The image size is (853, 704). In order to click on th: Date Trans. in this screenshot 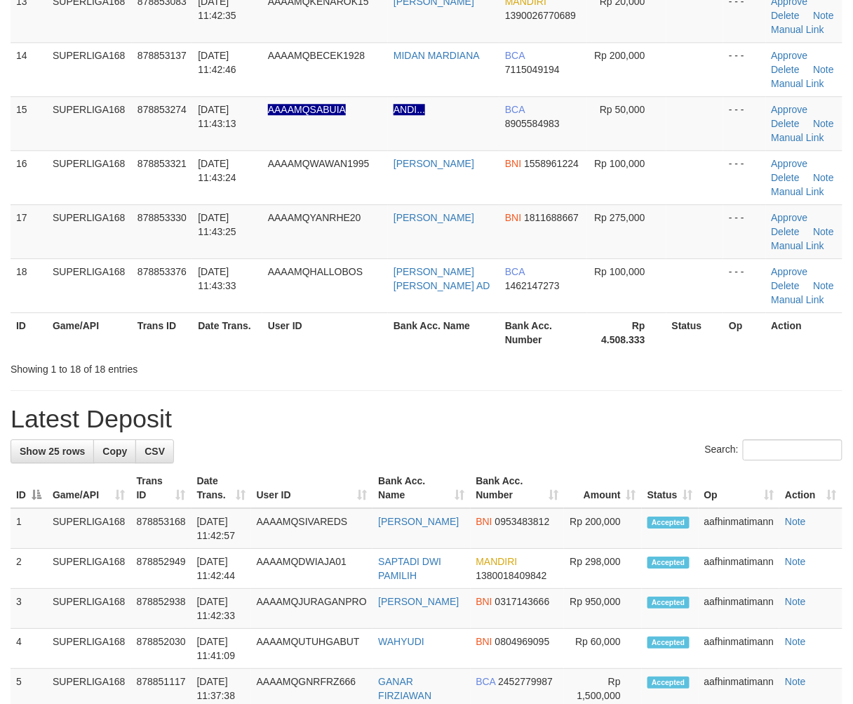, I will do `click(227, 332)`.